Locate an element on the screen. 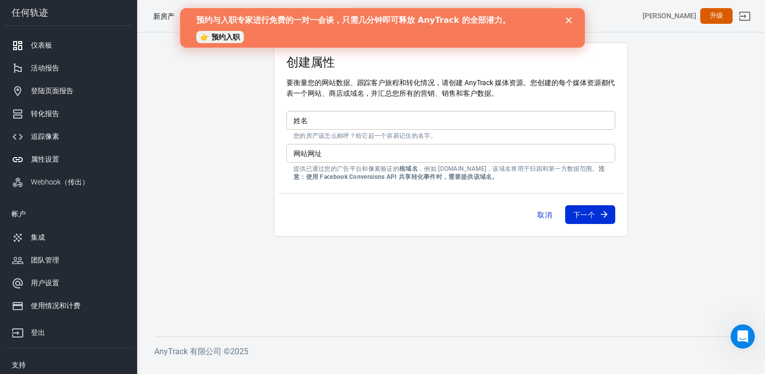 The width and height of the screenshot is (765, 374). a: 用户设置 is located at coordinates (68, 282).